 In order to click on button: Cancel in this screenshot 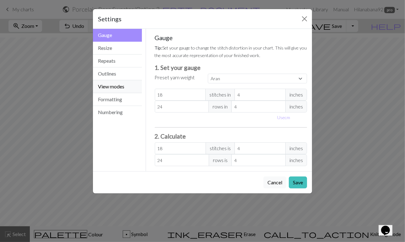, I will do `click(275, 183)`.